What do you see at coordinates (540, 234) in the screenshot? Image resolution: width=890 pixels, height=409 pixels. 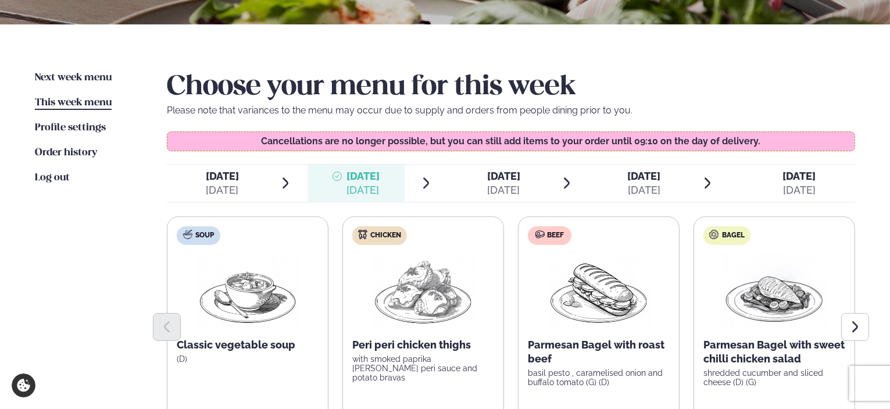 I see `img: beef.svg` at bounding box center [540, 234].